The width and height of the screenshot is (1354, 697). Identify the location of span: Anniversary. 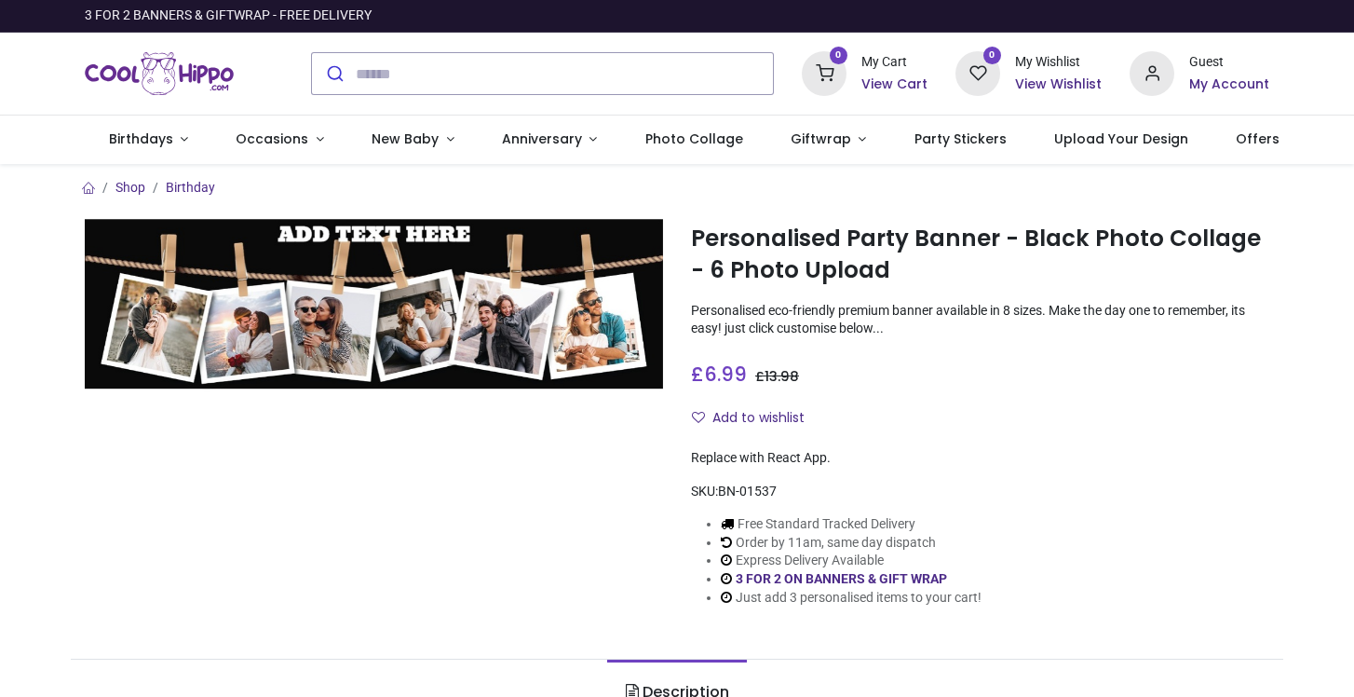
(542, 139).